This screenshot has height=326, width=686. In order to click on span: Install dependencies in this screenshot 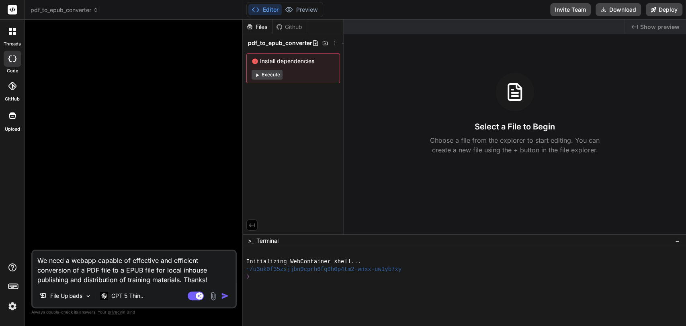, I will do `click(293, 61)`.